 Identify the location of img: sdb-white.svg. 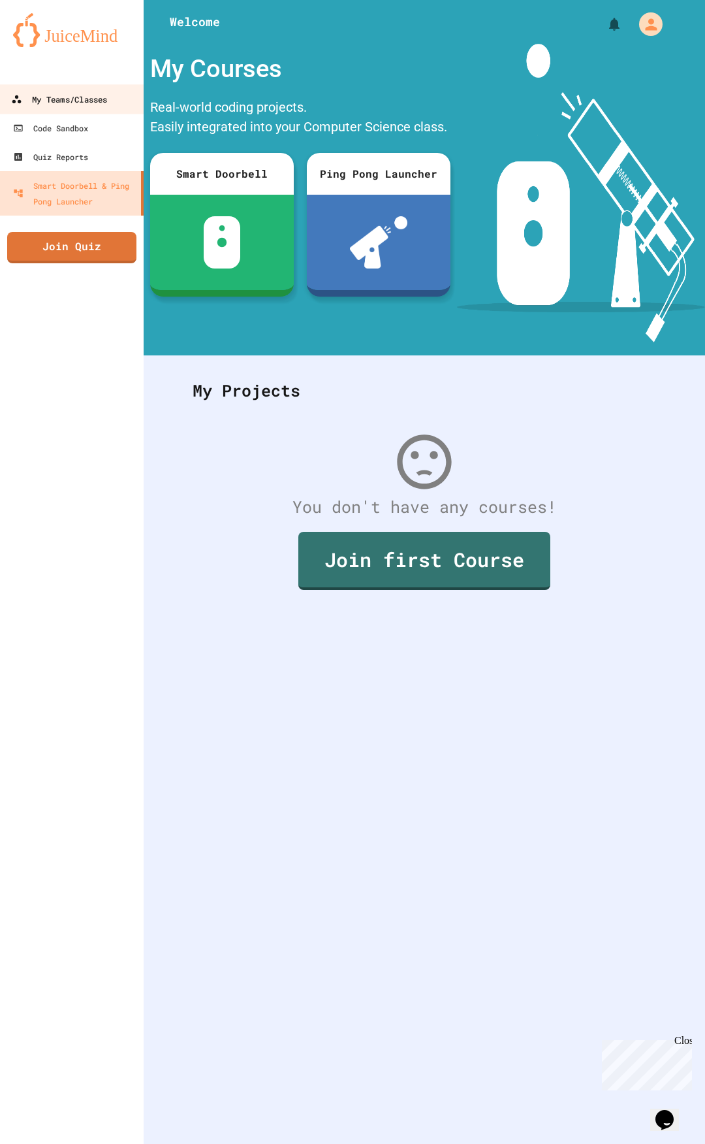
(222, 242).